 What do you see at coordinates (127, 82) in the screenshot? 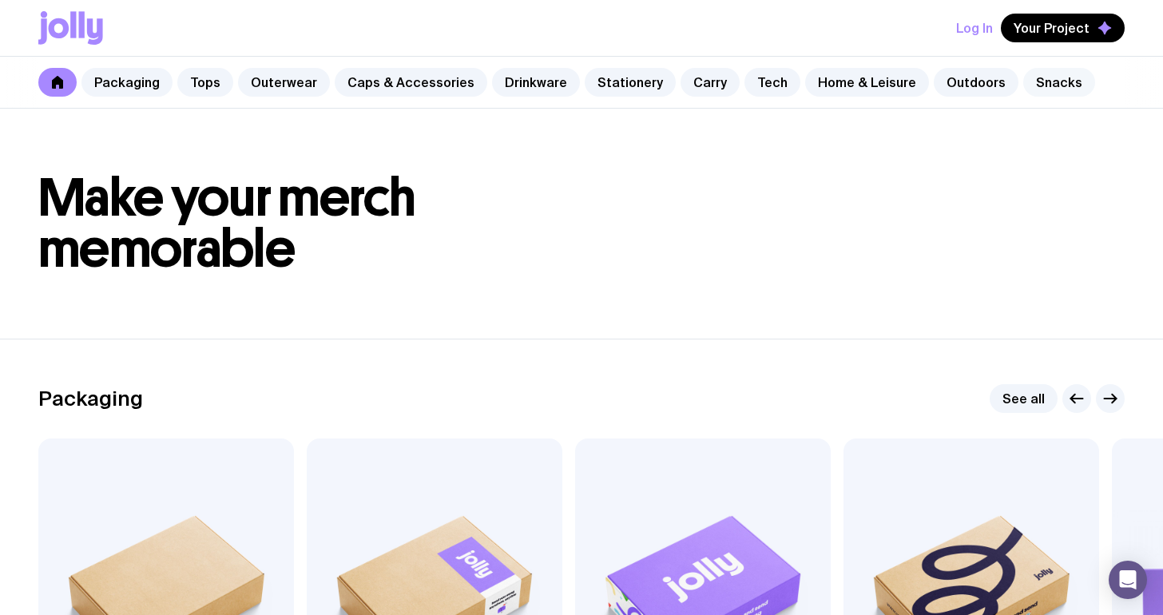
I see `a: Packaging` at bounding box center [127, 82].